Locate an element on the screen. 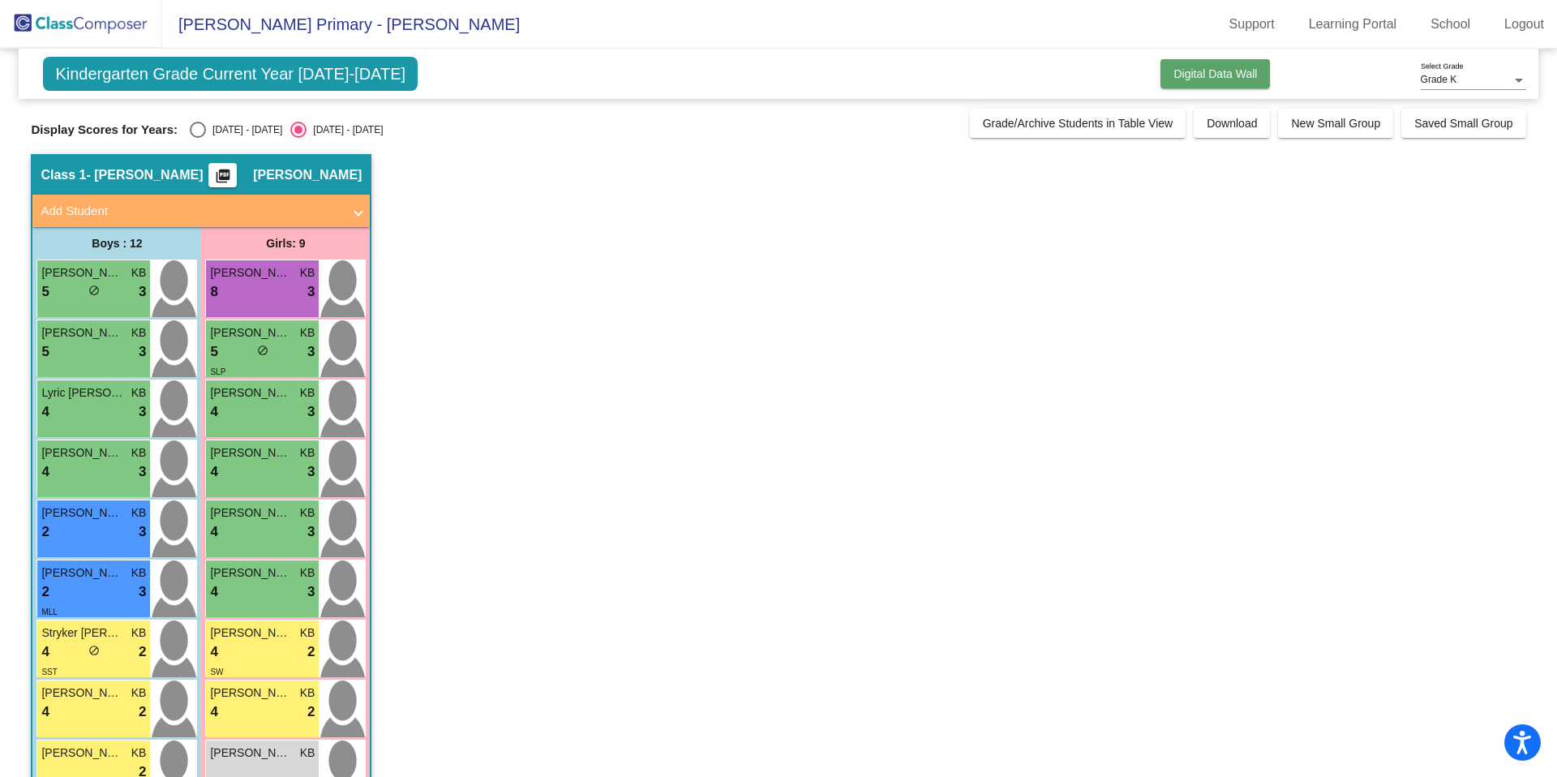 The width and height of the screenshot is (1557, 777). div: Boys : 12 is located at coordinates (117, 243).